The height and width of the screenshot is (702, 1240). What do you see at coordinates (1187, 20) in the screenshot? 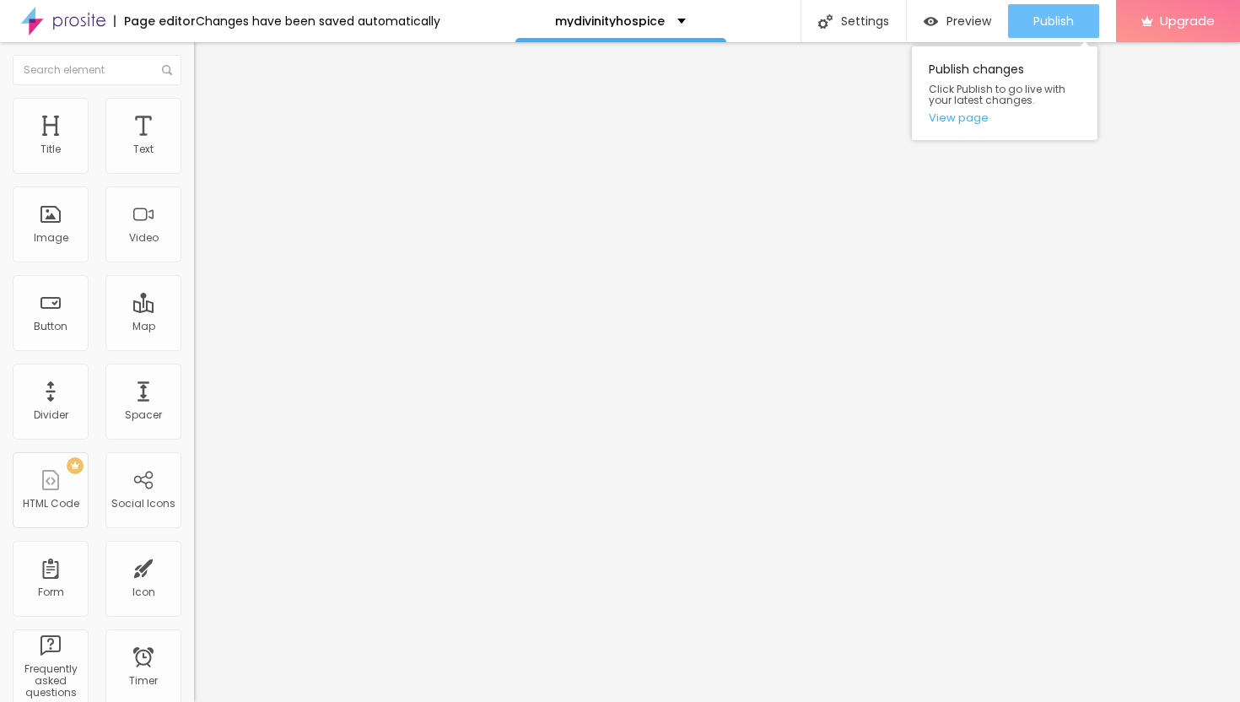
I see `span: Upgrade` at bounding box center [1187, 20].